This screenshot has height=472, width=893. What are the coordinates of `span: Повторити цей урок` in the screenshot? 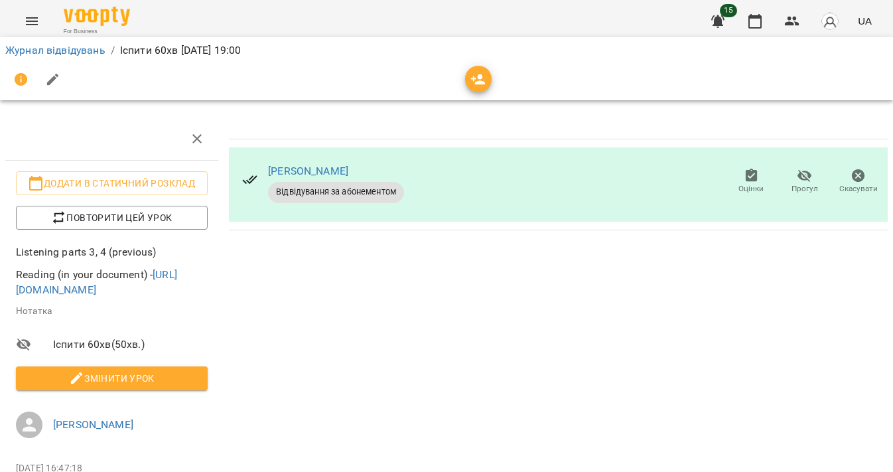 It's located at (111, 218).